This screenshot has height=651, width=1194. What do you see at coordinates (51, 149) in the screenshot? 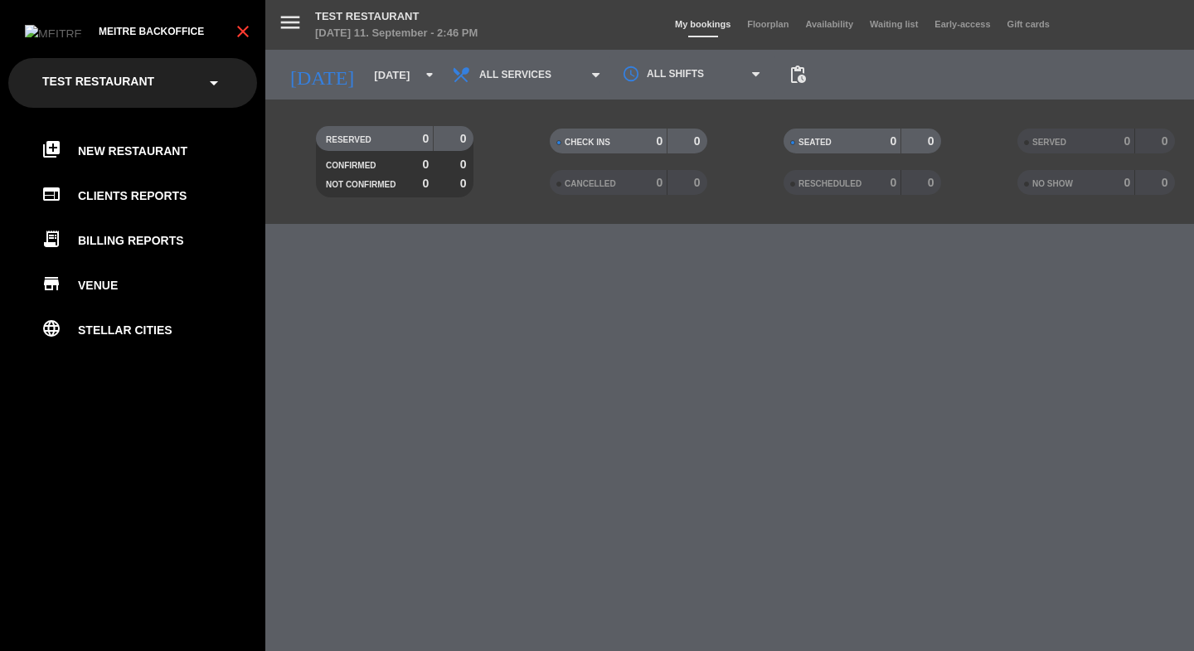
I see `i: library_add` at bounding box center [51, 149].